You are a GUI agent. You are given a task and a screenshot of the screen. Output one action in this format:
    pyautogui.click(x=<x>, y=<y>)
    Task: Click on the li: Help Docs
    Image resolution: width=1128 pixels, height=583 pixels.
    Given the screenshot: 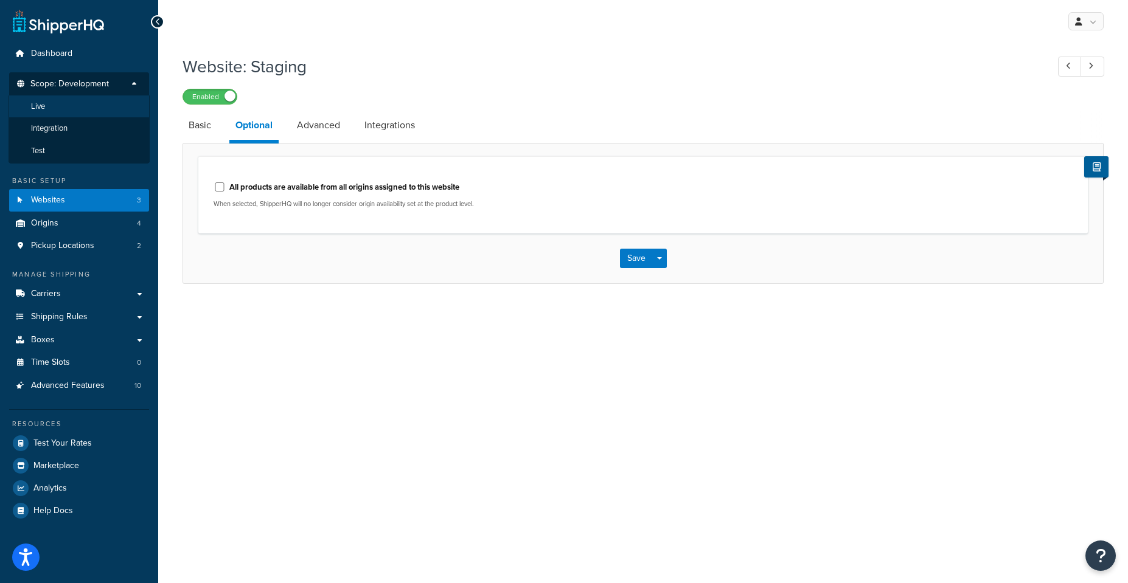 What is the action you would take?
    pyautogui.click(x=79, y=511)
    